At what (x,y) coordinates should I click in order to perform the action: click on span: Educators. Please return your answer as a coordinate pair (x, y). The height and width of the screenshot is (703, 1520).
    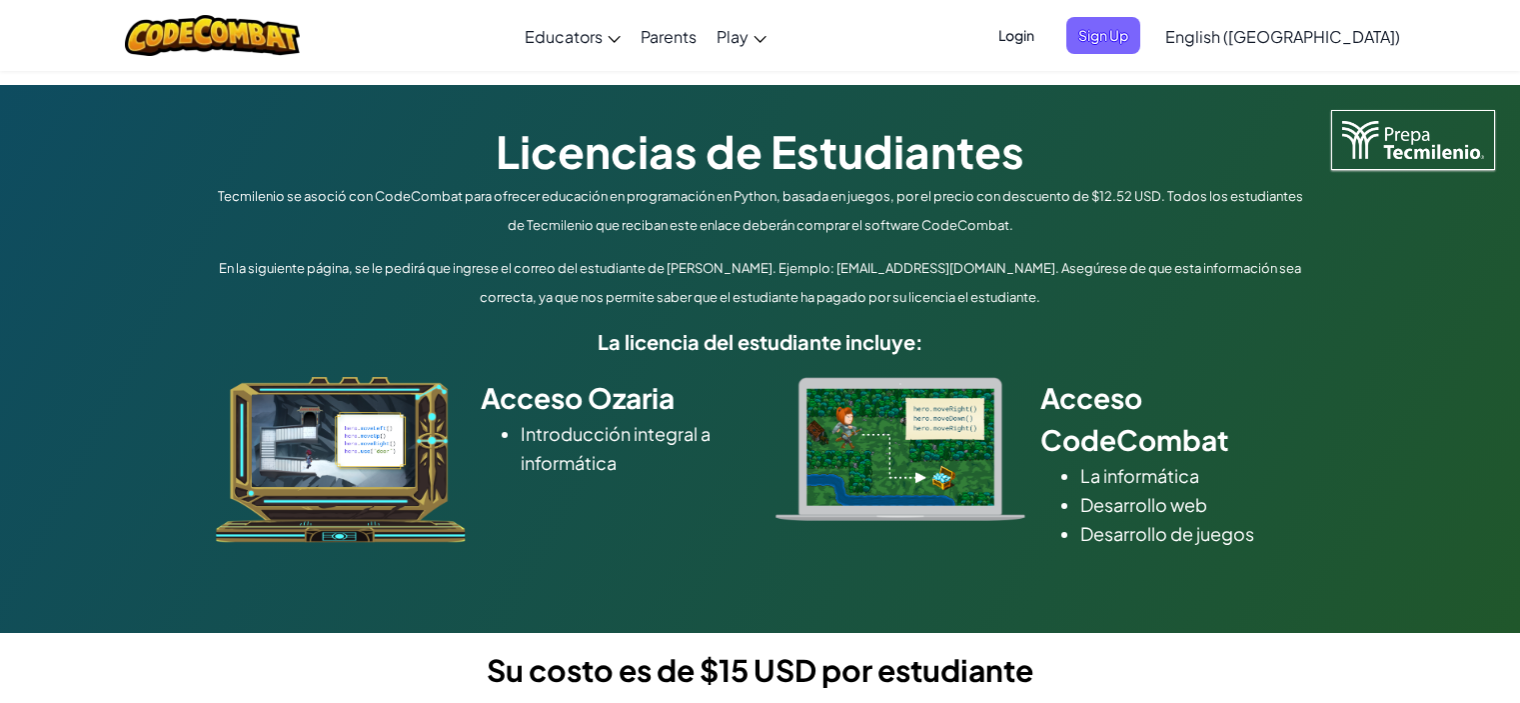
    Looking at the image, I should click on (564, 36).